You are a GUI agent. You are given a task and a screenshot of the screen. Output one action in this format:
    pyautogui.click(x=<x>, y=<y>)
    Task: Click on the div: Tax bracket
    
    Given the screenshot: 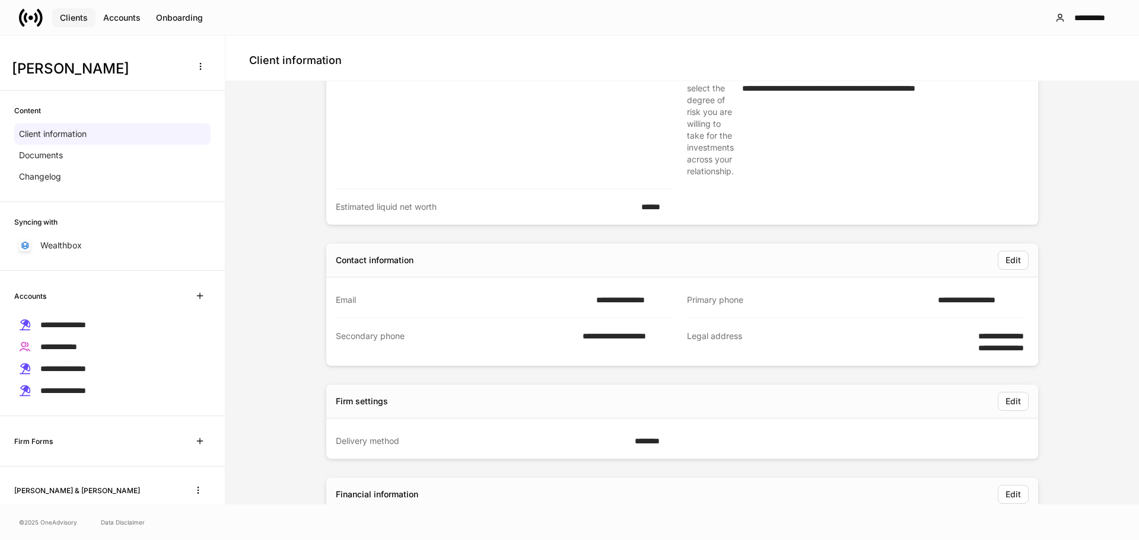 What is the action you would take?
    pyautogui.click(x=476, y=123)
    